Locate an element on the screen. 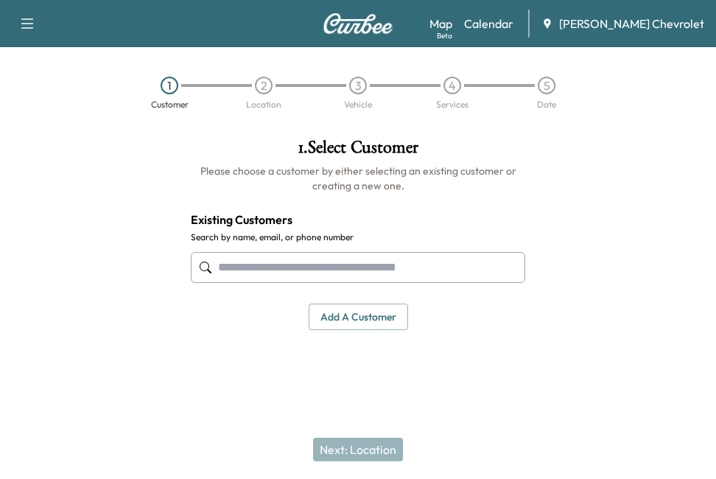 This screenshot has height=479, width=716. h6: Please choose a customer by either selecting an existing customer or creating a new one. is located at coordinates (358, 178).